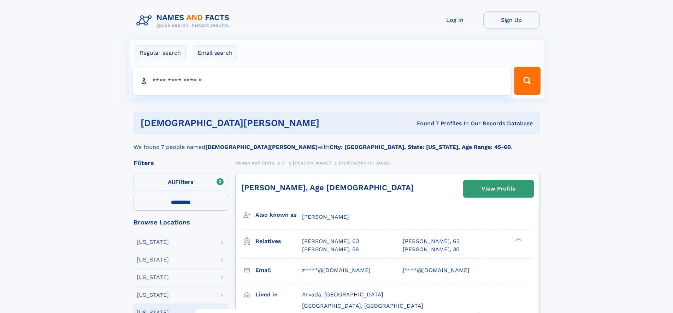 Image resolution: width=673 pixels, height=313 pixels. What do you see at coordinates (337, 143) in the screenshot?
I see `div: We found 7 people named with .` at bounding box center [337, 143].